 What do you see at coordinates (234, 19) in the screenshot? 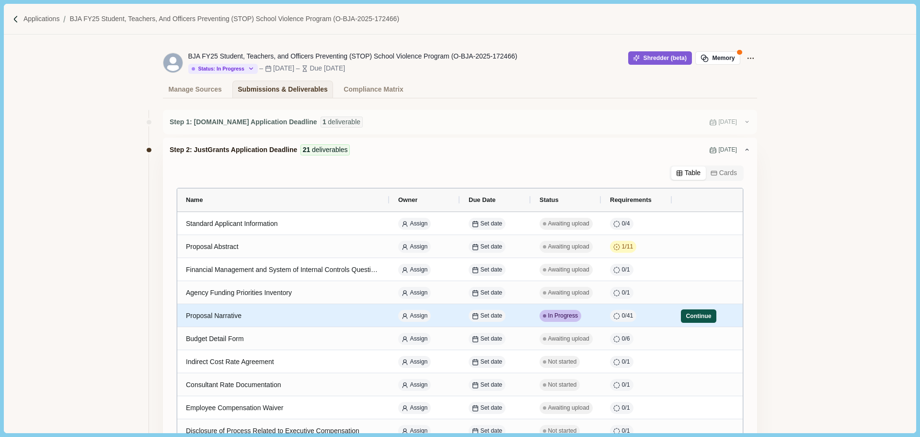
I see `p: BJA FY25 Student, Teachers, and Officers Preventing (STOP) School Violence Program (O-BJA-2025-17...` at bounding box center [234, 19].